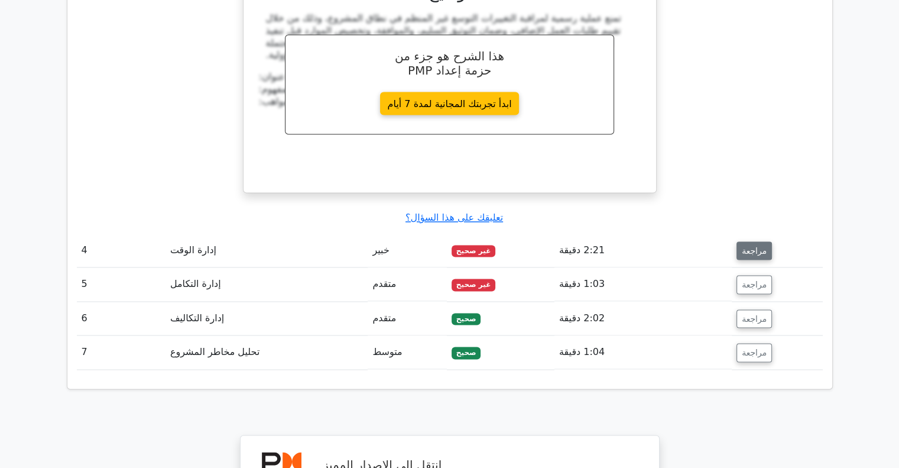  Describe the element at coordinates (85, 250) in the screenshot. I see `font: 4` at that location.